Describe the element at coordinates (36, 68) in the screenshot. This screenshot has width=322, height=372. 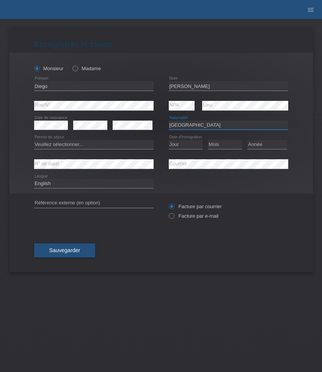
I see `input: Monsieur` at that location.